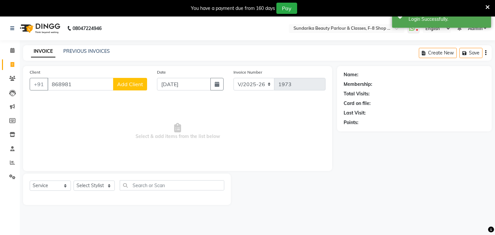  Describe the element at coordinates (130, 84) in the screenshot. I see `button: Add Client` at that location.